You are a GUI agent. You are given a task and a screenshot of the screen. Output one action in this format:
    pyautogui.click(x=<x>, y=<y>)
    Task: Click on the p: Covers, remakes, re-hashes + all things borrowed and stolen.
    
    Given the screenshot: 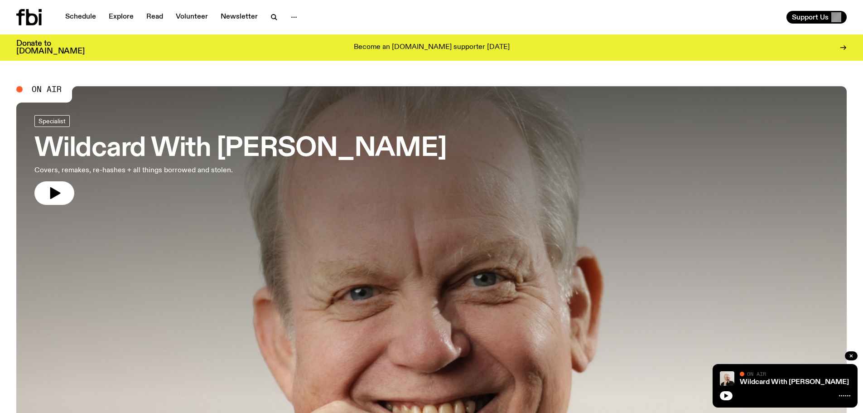 What is the action you would take?
    pyautogui.click(x=150, y=170)
    